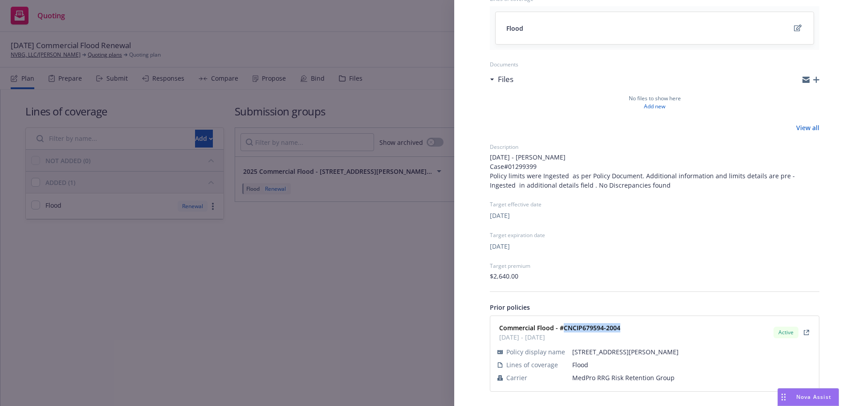 The image size is (855, 406). I want to click on span: $2,640.00, so click(504, 276).